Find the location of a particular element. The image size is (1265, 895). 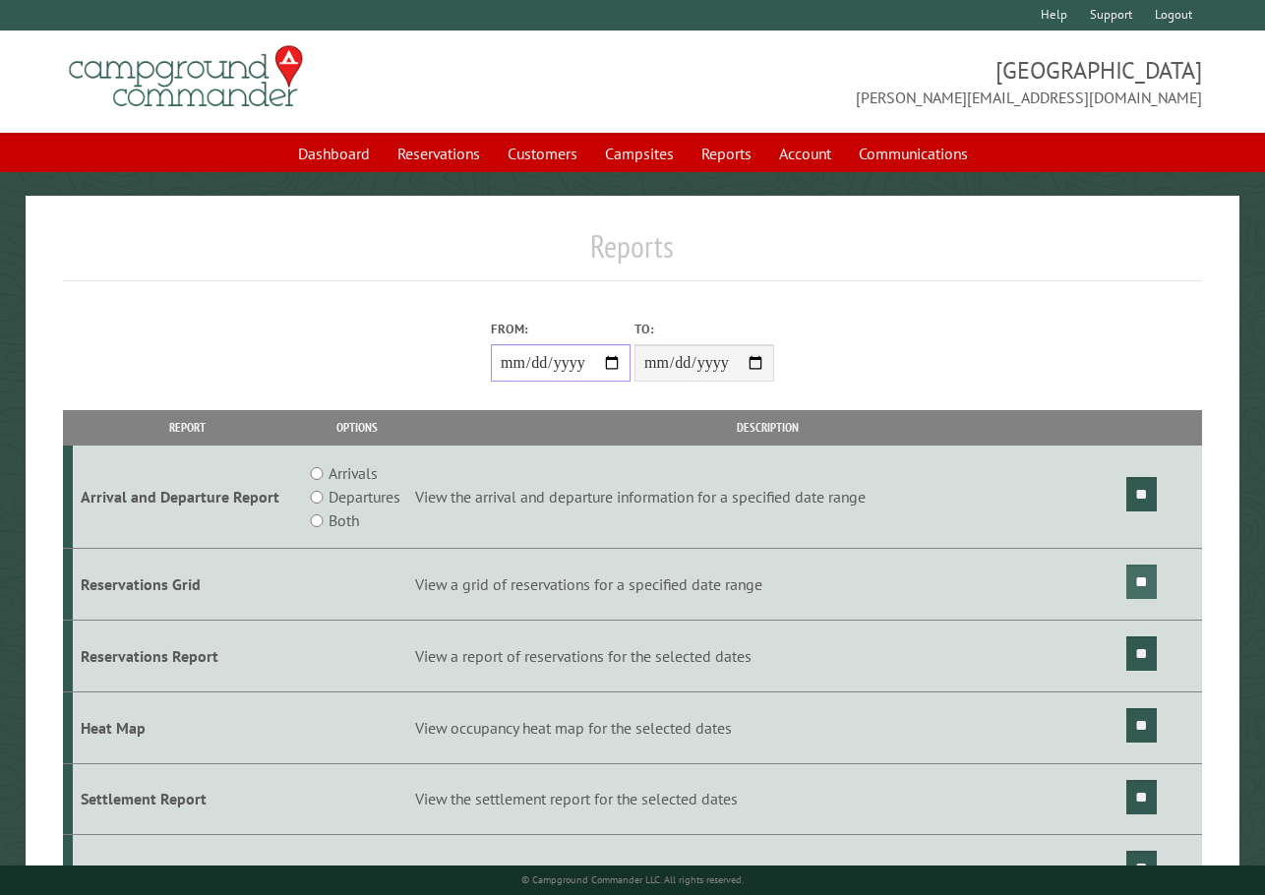

label: Departures is located at coordinates (364, 497).